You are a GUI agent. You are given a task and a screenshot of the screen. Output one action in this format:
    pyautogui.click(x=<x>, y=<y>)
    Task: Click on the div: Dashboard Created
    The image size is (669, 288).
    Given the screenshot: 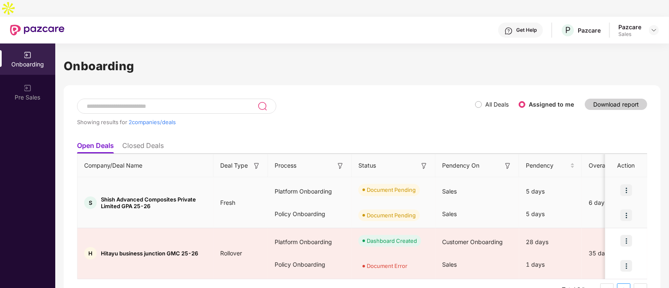 What is the action you would take?
    pyautogui.click(x=392, y=241)
    